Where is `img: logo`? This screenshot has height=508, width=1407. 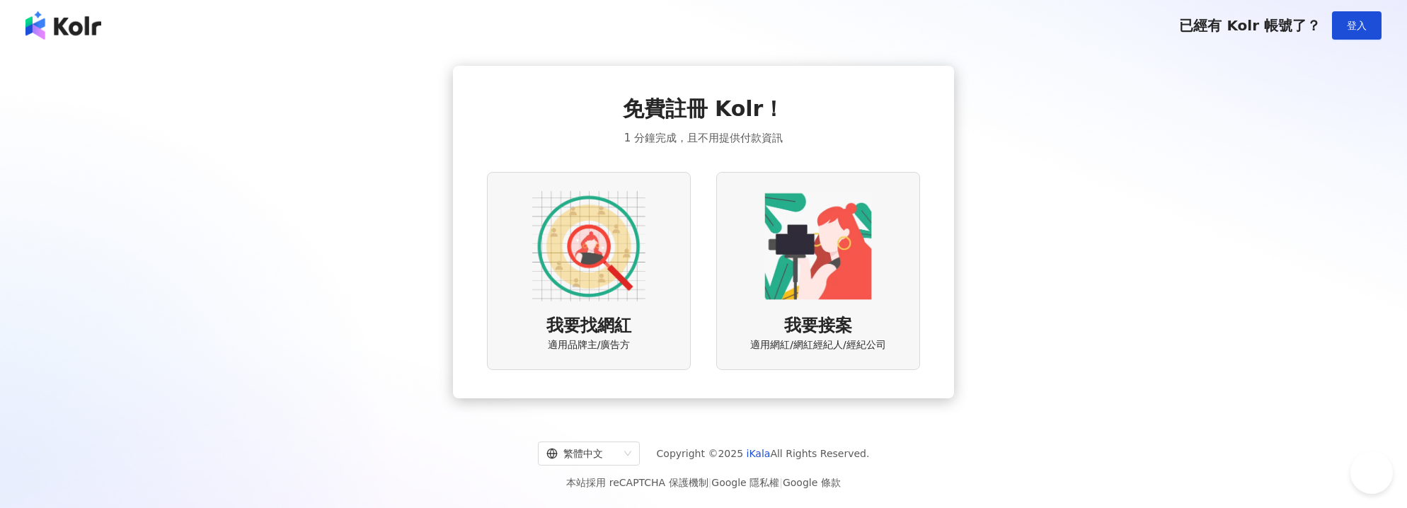
img: logo is located at coordinates (63, 25).